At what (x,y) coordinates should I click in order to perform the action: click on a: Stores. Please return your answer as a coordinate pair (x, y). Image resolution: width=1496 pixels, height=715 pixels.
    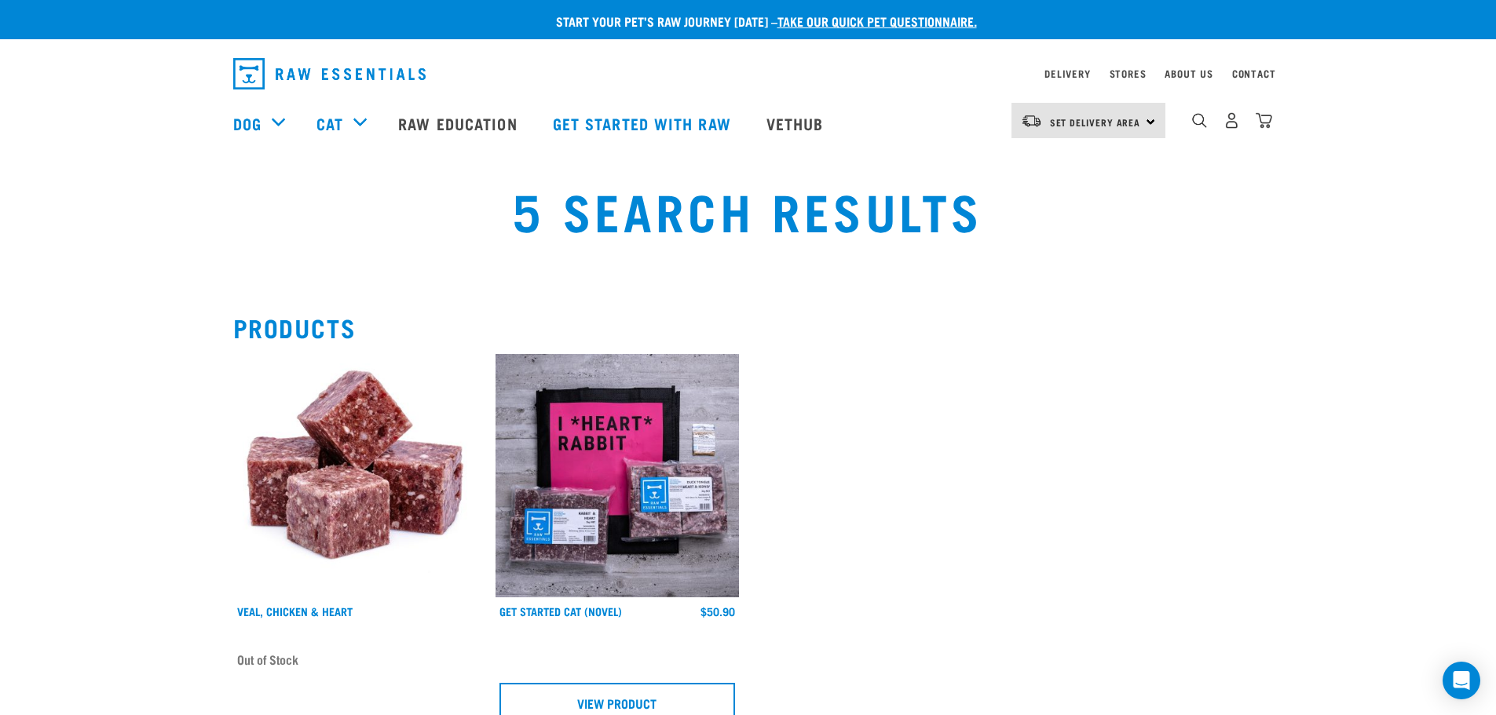
    Looking at the image, I should click on (1128, 73).